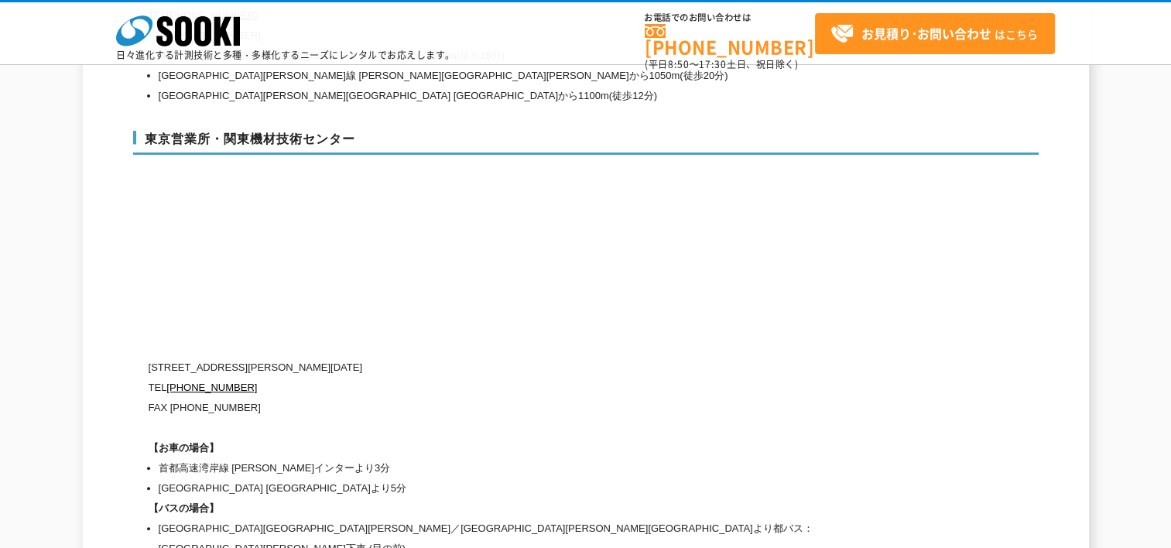 This screenshot has height=548, width=1171. What do you see at coordinates (935, 33) in the screenshot?
I see `a: お見積り･お問い合わせはこちら` at bounding box center [935, 33].